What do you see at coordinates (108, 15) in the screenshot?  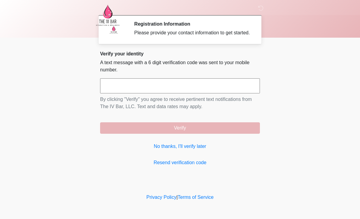 I see `img: The IV Bar, LLC Logo` at bounding box center [108, 15].